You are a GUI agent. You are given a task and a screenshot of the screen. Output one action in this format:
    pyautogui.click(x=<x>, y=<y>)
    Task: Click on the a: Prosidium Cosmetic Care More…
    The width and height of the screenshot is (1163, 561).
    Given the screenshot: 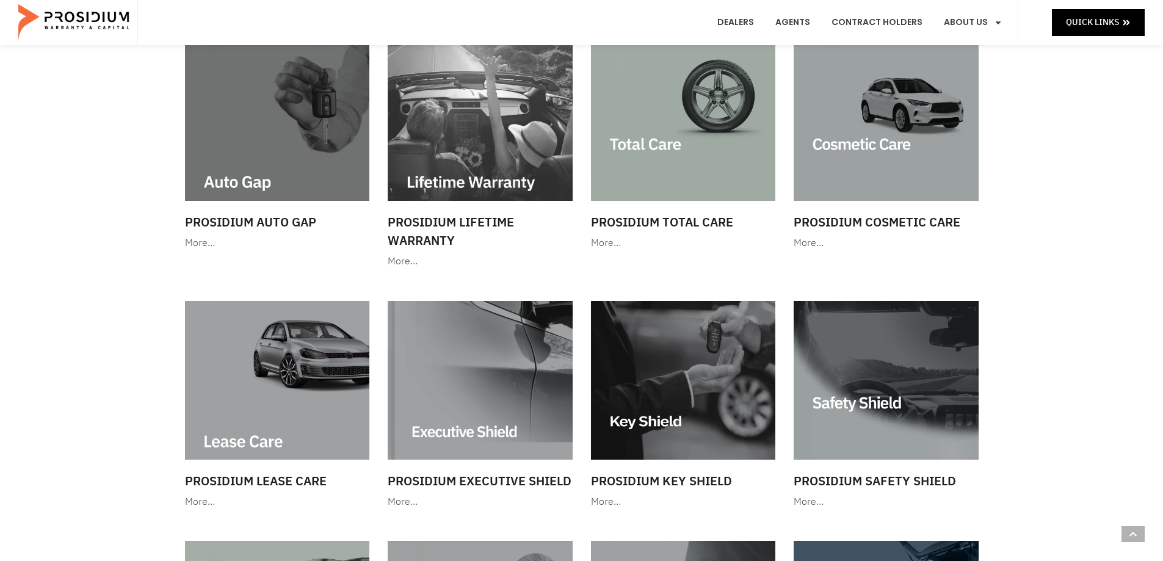 What is the action you would take?
    pyautogui.click(x=886, y=147)
    